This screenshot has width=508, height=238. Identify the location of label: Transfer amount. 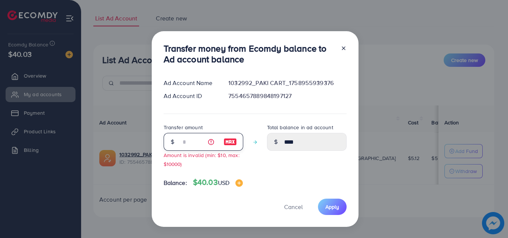
(183, 128).